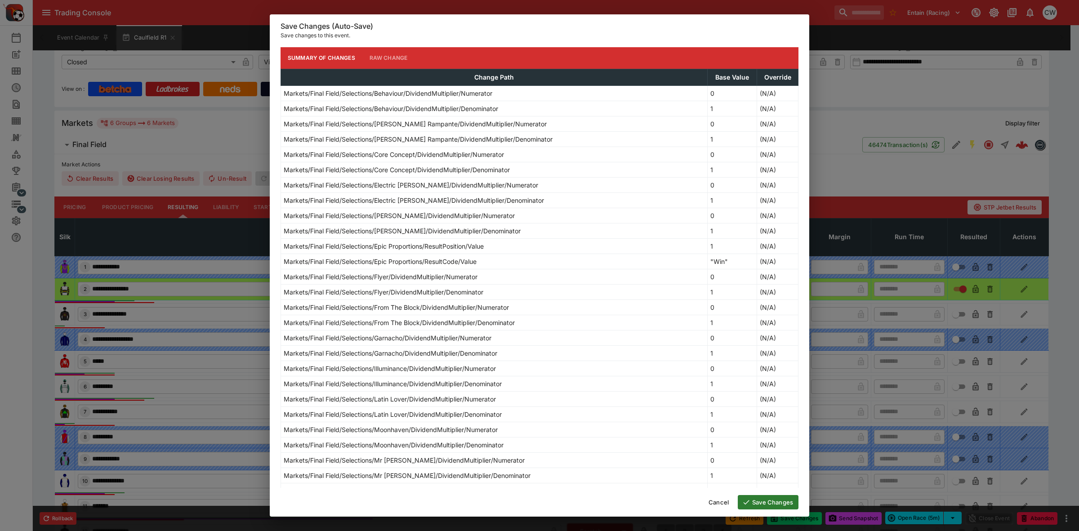  What do you see at coordinates (389, 58) in the screenshot?
I see `button: Raw Change` at bounding box center [389, 58].